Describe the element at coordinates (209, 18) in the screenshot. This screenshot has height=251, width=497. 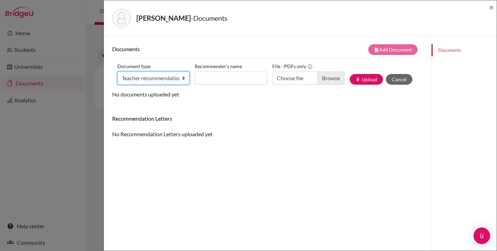
I see `span: - Documents` at that location.